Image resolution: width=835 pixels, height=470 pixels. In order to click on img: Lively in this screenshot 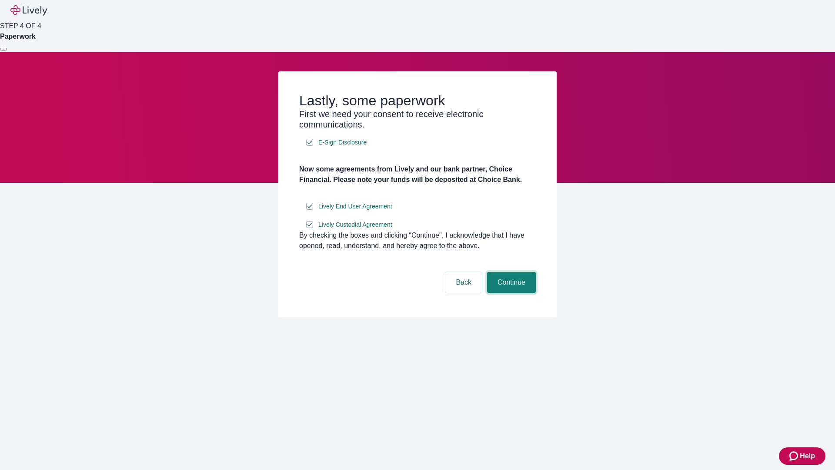, I will do `click(29, 10)`.